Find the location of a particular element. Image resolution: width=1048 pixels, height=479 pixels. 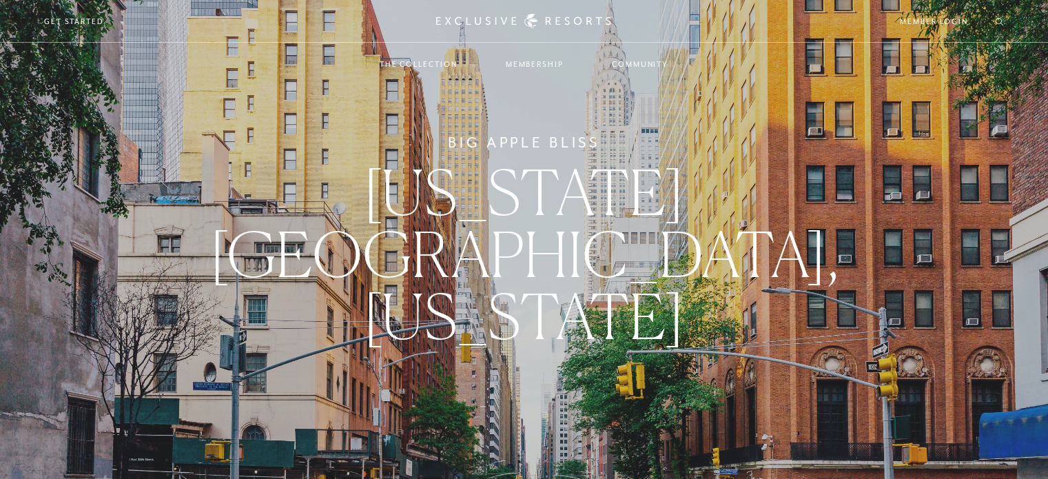

a: Member Login is located at coordinates (934, 21).